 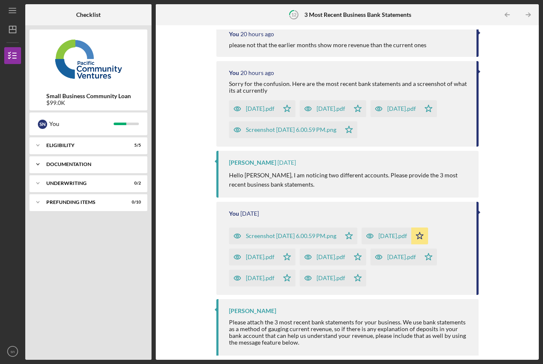 What do you see at coordinates (88, 15) in the screenshot?
I see `b: Checklist` at bounding box center [88, 15].